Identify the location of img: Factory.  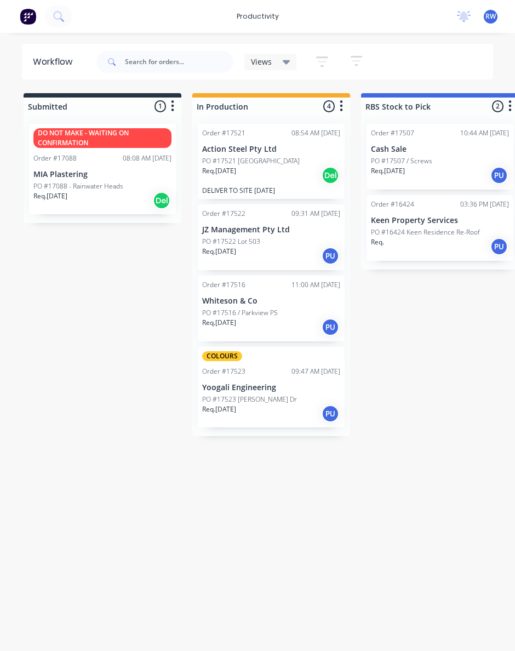
(28, 16).